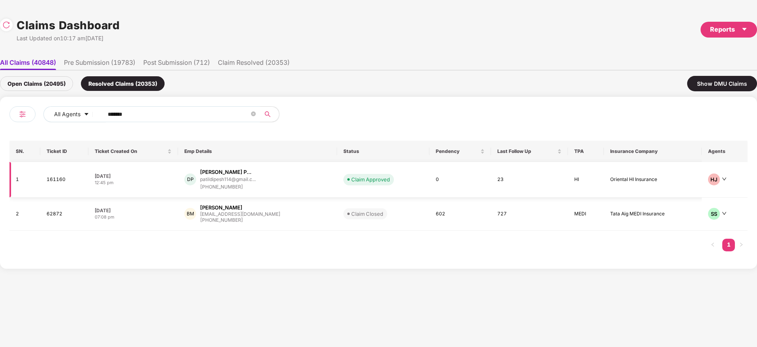 This screenshot has height=347, width=757. What do you see at coordinates (383, 151) in the screenshot?
I see `th: Status` at bounding box center [383, 151].